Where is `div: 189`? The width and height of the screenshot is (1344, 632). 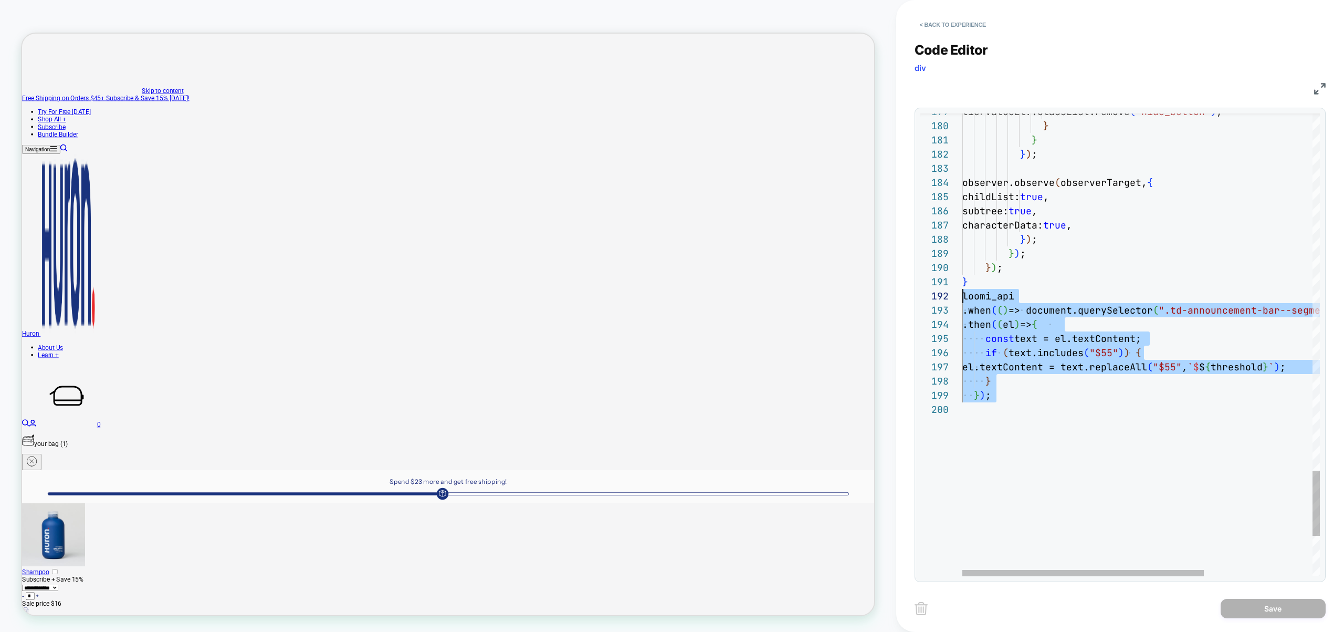
div: 189 is located at coordinates (935, 253).